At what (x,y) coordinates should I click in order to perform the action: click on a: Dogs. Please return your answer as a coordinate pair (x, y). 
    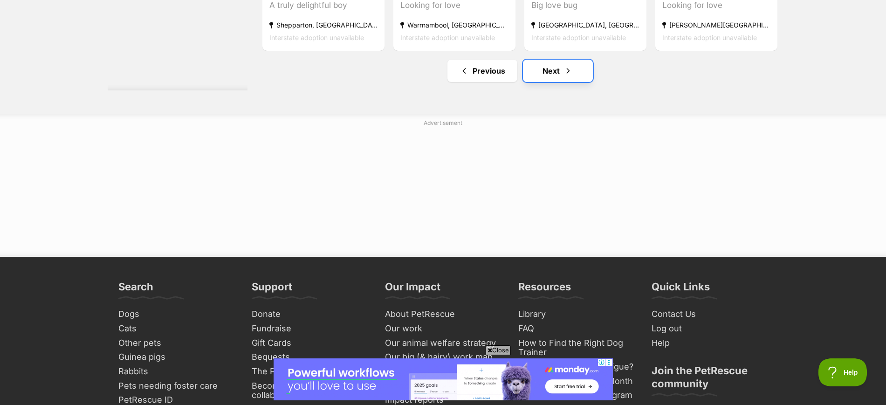
    Looking at the image, I should click on (177, 314).